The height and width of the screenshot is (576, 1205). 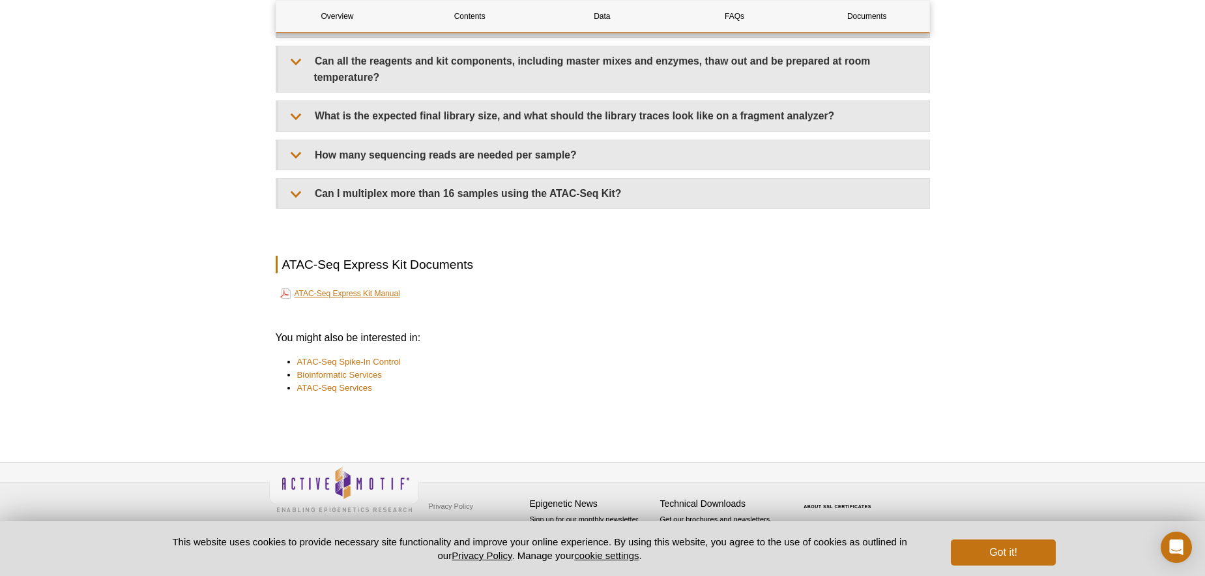 What do you see at coordinates (867, 16) in the screenshot?
I see `a: Documents` at bounding box center [867, 16].